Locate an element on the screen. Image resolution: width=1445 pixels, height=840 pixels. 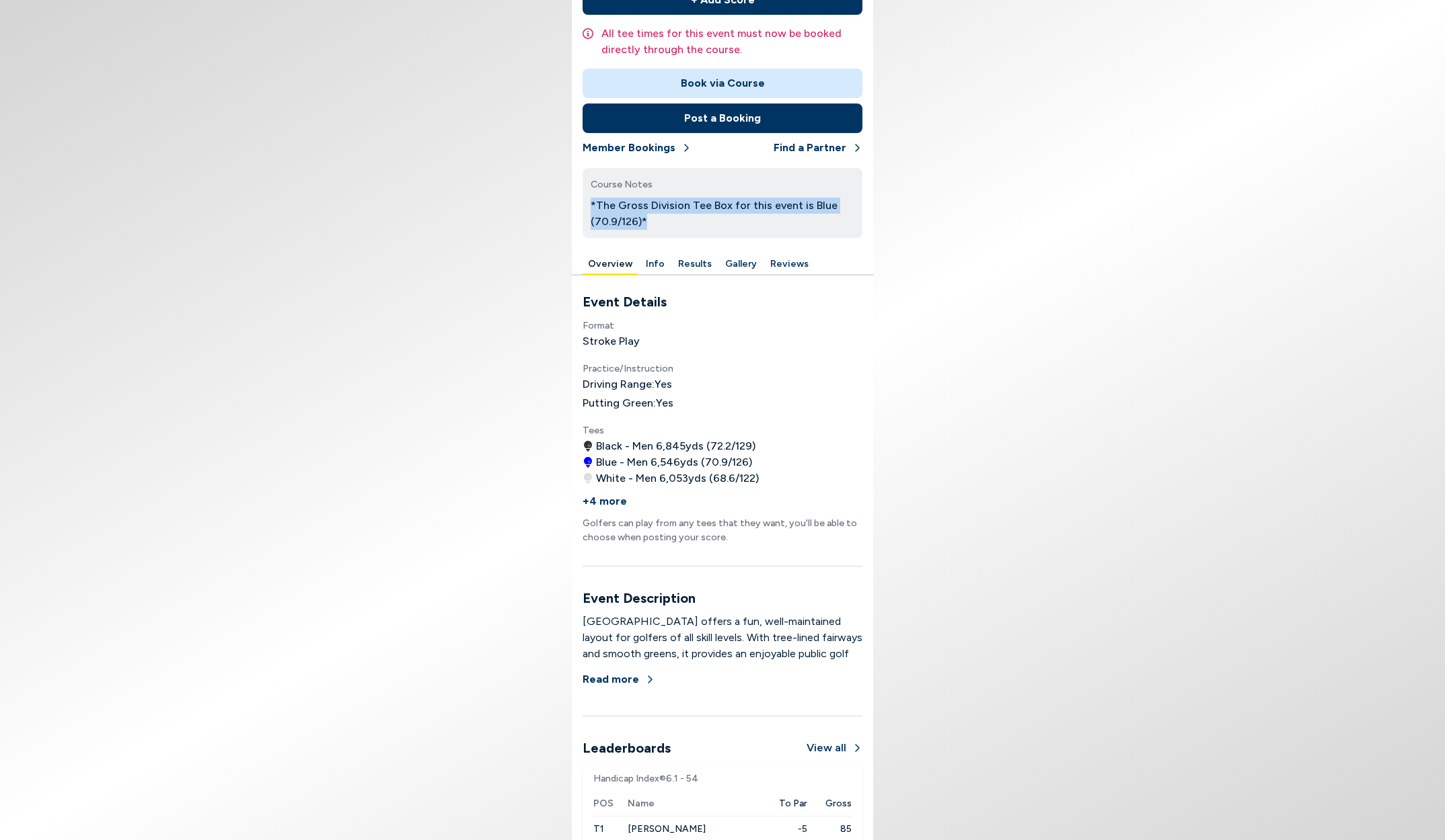
p: *The Gross Division Tee Box for this event is Blue (70.9/126)* is located at coordinates (722, 214).